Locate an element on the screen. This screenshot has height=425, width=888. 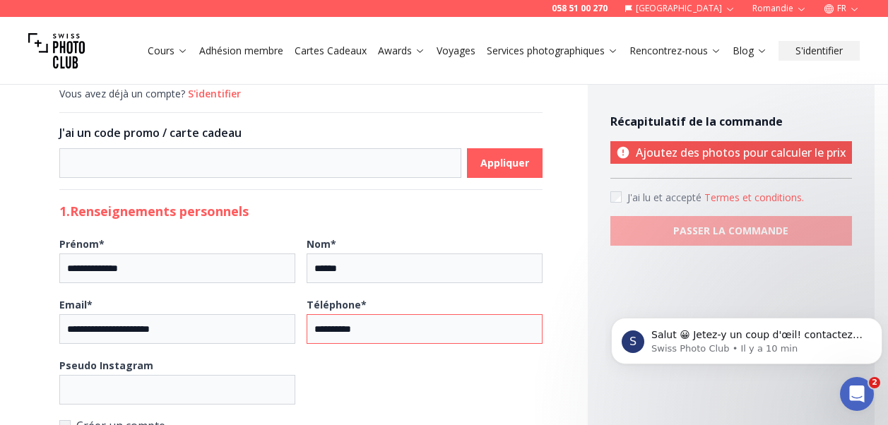
b: Téléphone * is located at coordinates (336, 304).